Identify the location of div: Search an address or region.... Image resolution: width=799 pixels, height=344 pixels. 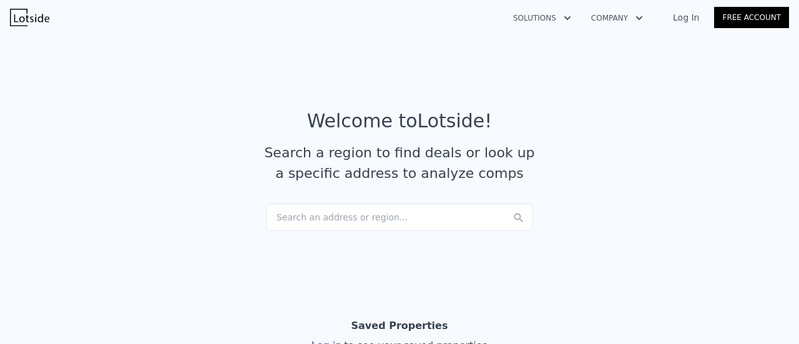
(399, 217).